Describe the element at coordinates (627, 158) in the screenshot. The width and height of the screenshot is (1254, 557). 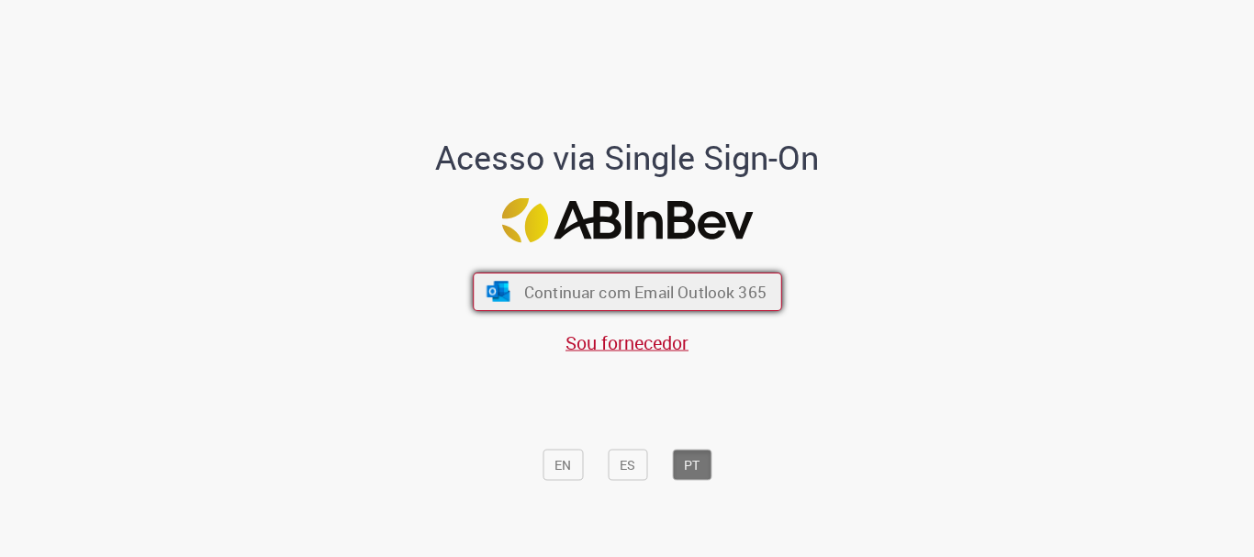
I see `h1: Acesso via Single Sign-On` at that location.